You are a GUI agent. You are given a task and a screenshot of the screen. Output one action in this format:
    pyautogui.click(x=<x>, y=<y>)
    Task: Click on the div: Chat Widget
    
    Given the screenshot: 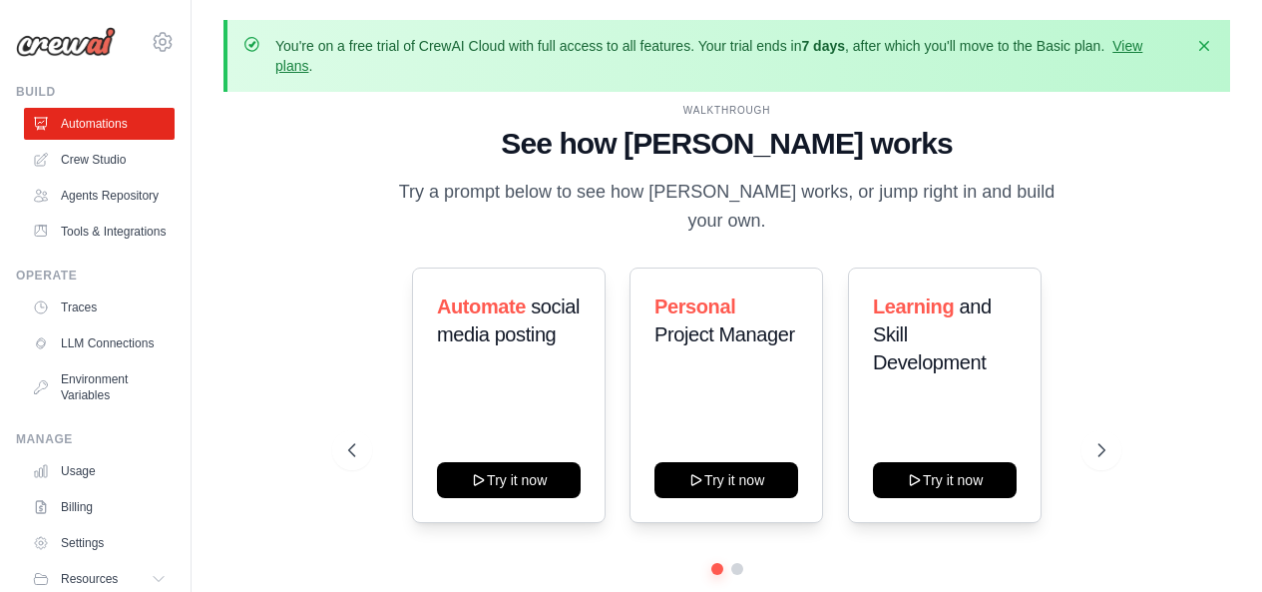 What is the action you would take?
    pyautogui.click(x=1212, y=544)
    